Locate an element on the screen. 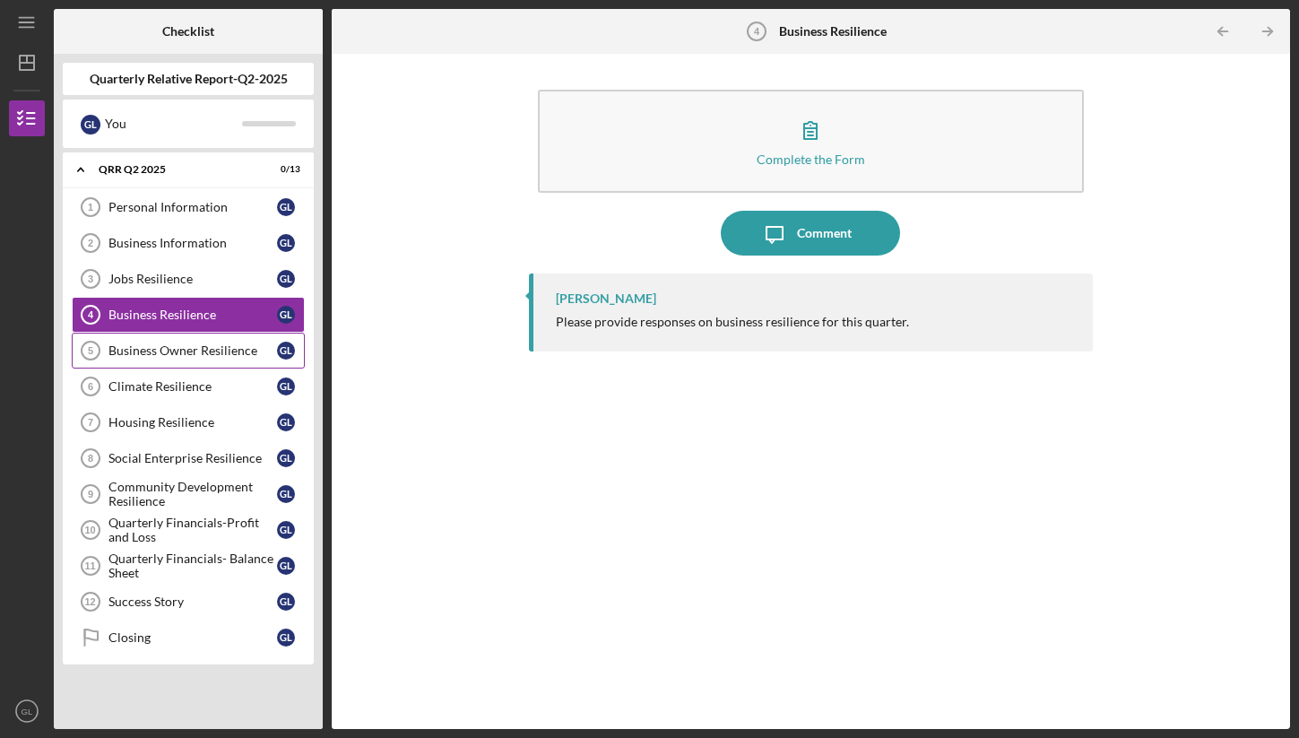  a: 8Social Enterprise ResilienceGL is located at coordinates (188, 458).